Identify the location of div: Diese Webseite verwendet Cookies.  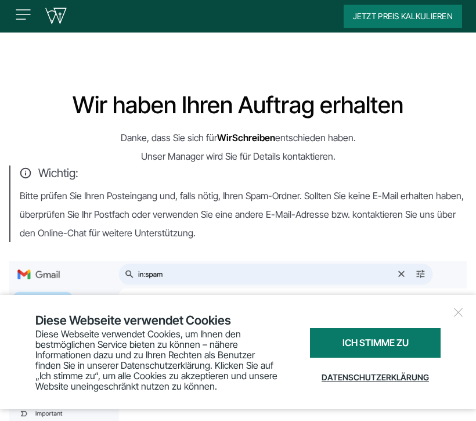
(238, 320).